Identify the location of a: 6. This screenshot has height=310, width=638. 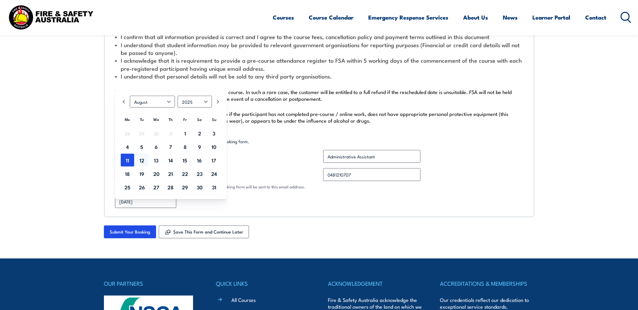
(156, 146).